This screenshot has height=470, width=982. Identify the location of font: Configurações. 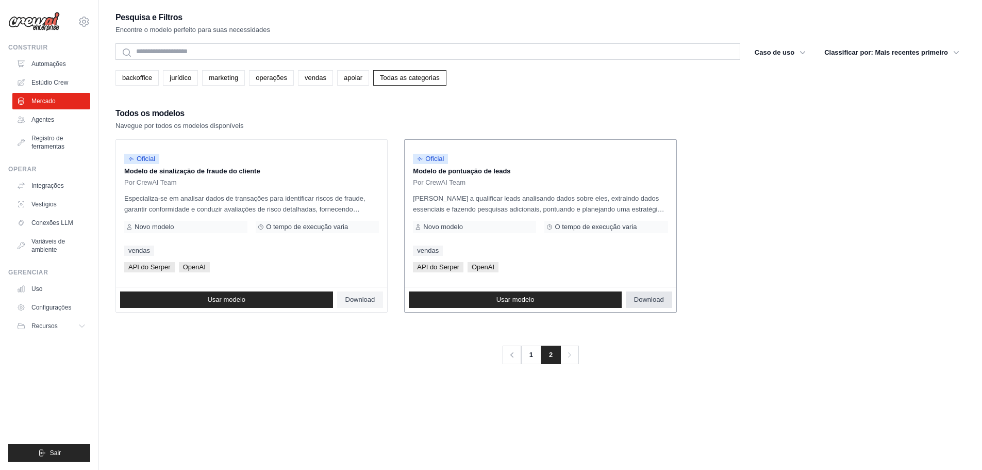
(51, 307).